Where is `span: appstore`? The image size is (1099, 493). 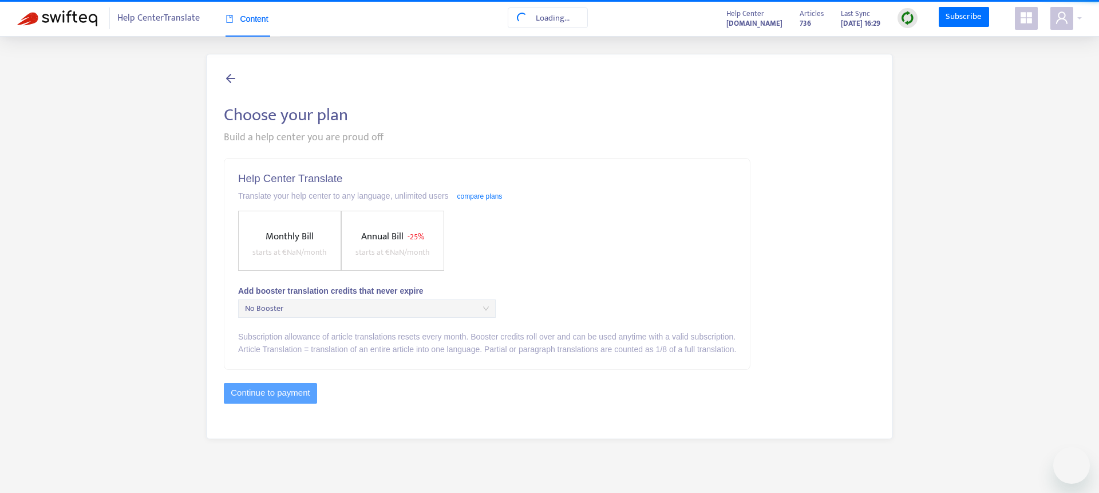 span: appstore is located at coordinates (1026, 18).